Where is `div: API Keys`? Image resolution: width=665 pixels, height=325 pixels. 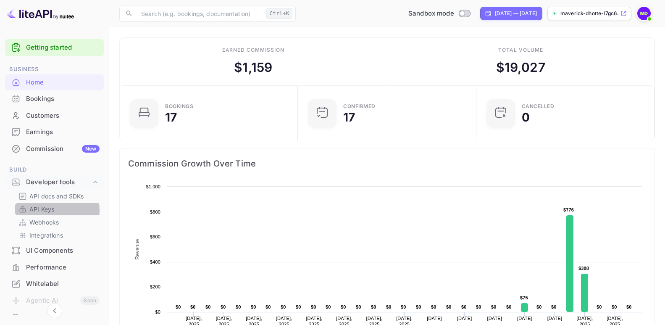
div: API Keys is located at coordinates (58, 209).